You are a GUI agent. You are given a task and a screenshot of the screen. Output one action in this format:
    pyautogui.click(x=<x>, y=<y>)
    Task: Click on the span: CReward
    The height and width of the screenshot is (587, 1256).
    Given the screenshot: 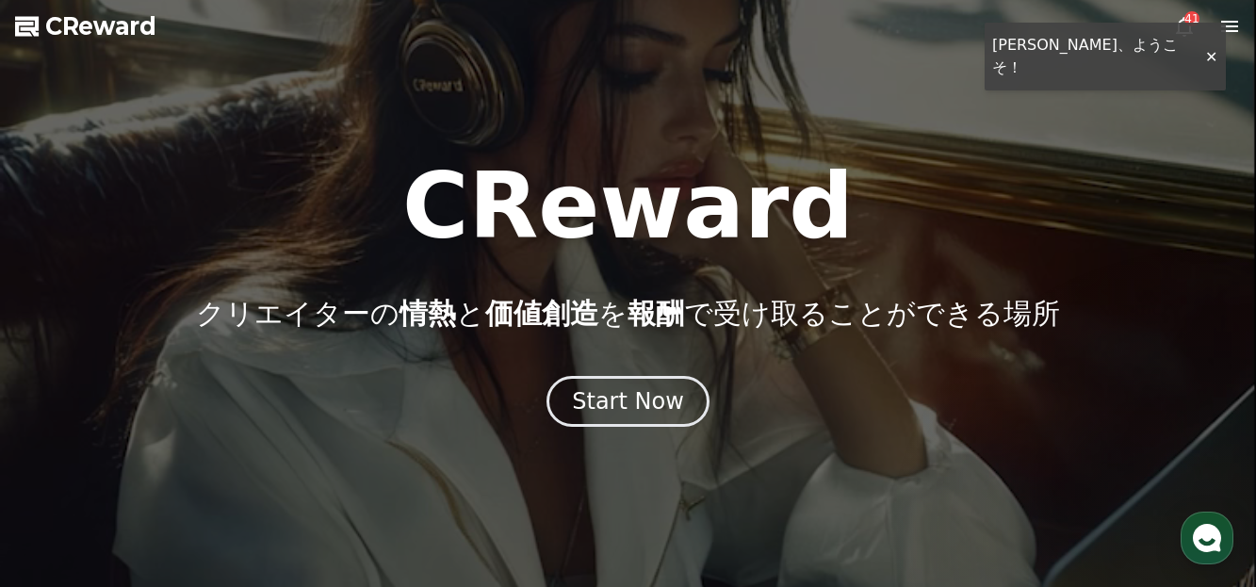 What is the action you would take?
    pyautogui.click(x=101, y=26)
    